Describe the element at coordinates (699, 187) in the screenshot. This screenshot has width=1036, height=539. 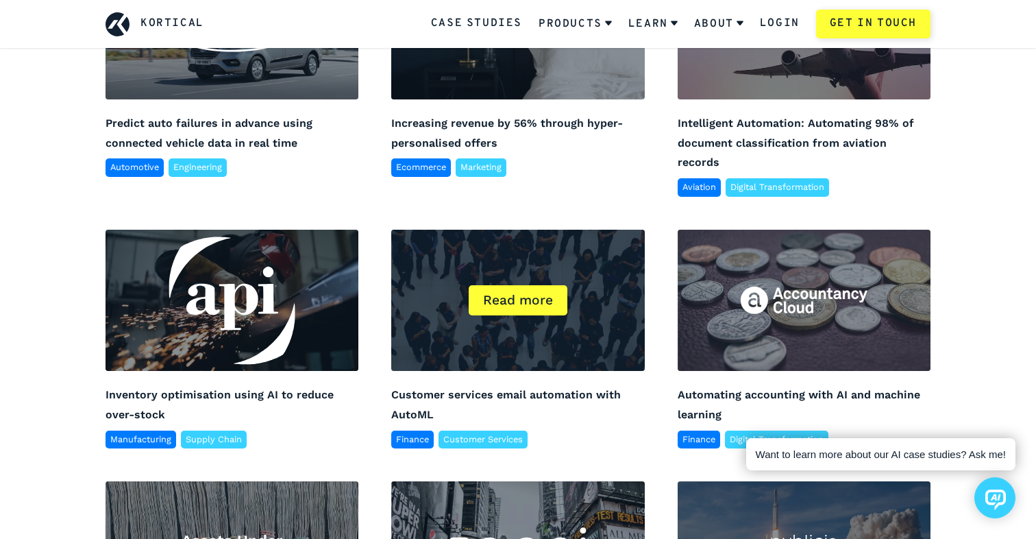
I see `div: Aviation` at that location.